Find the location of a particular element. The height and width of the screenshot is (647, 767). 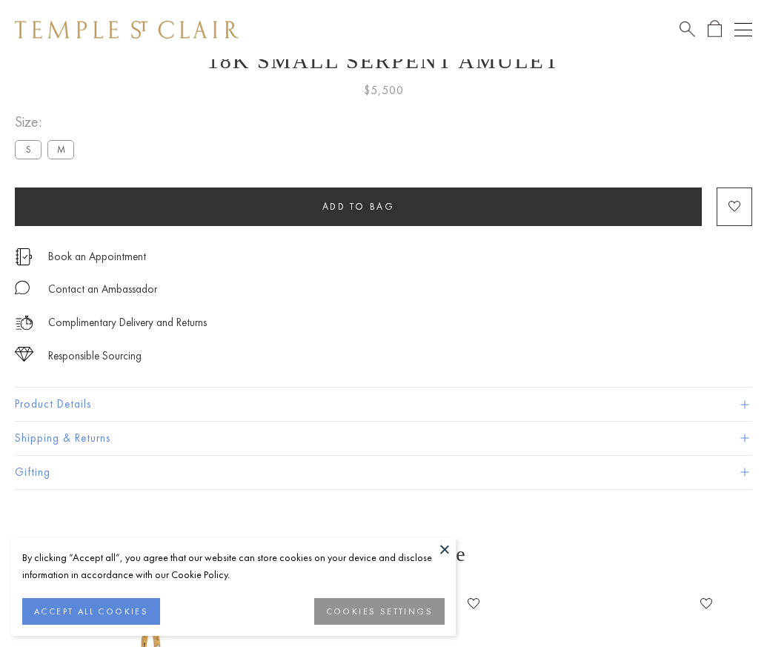

label: M is located at coordinates (61, 149).